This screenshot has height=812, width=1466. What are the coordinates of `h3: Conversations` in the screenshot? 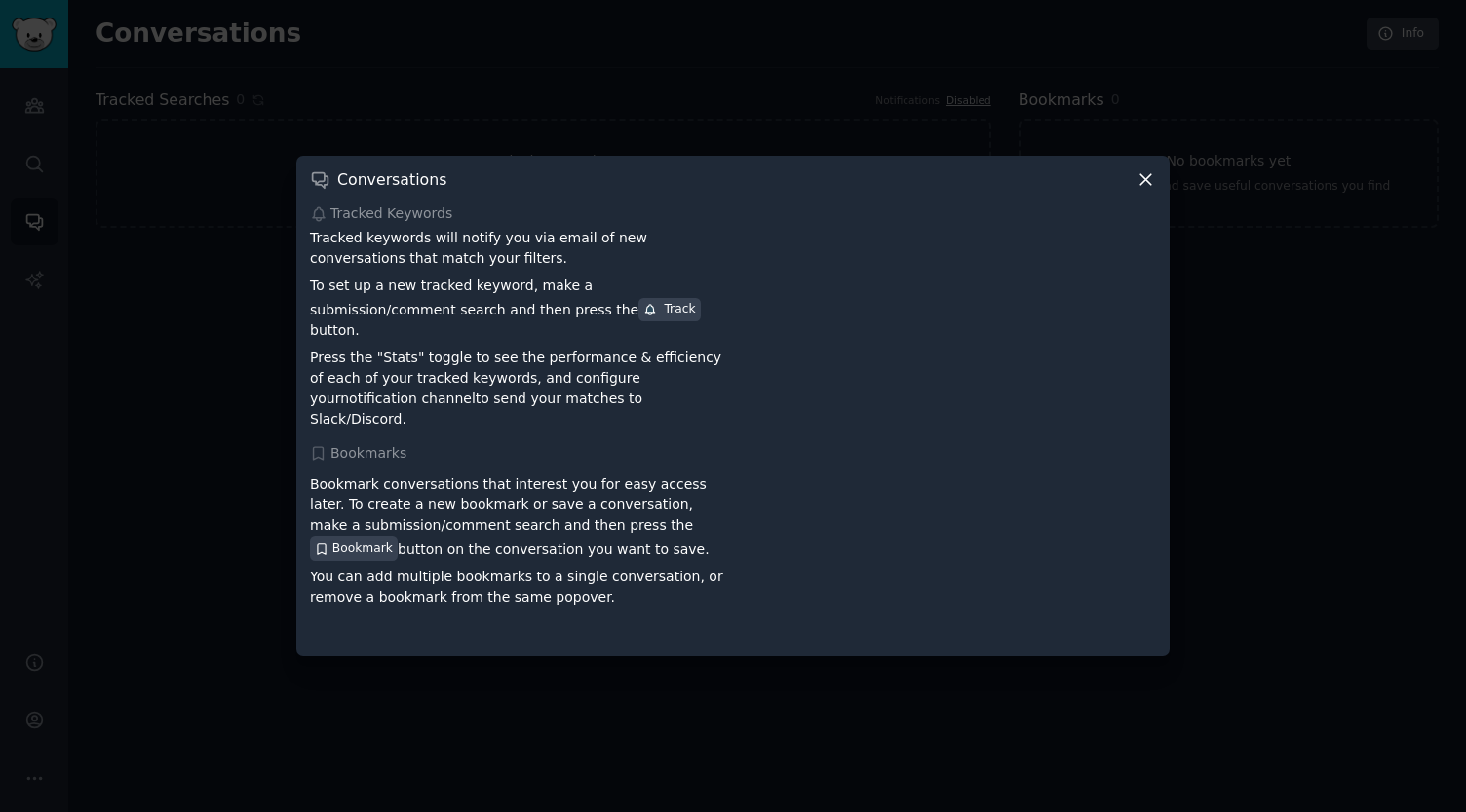 It's located at (392, 179).